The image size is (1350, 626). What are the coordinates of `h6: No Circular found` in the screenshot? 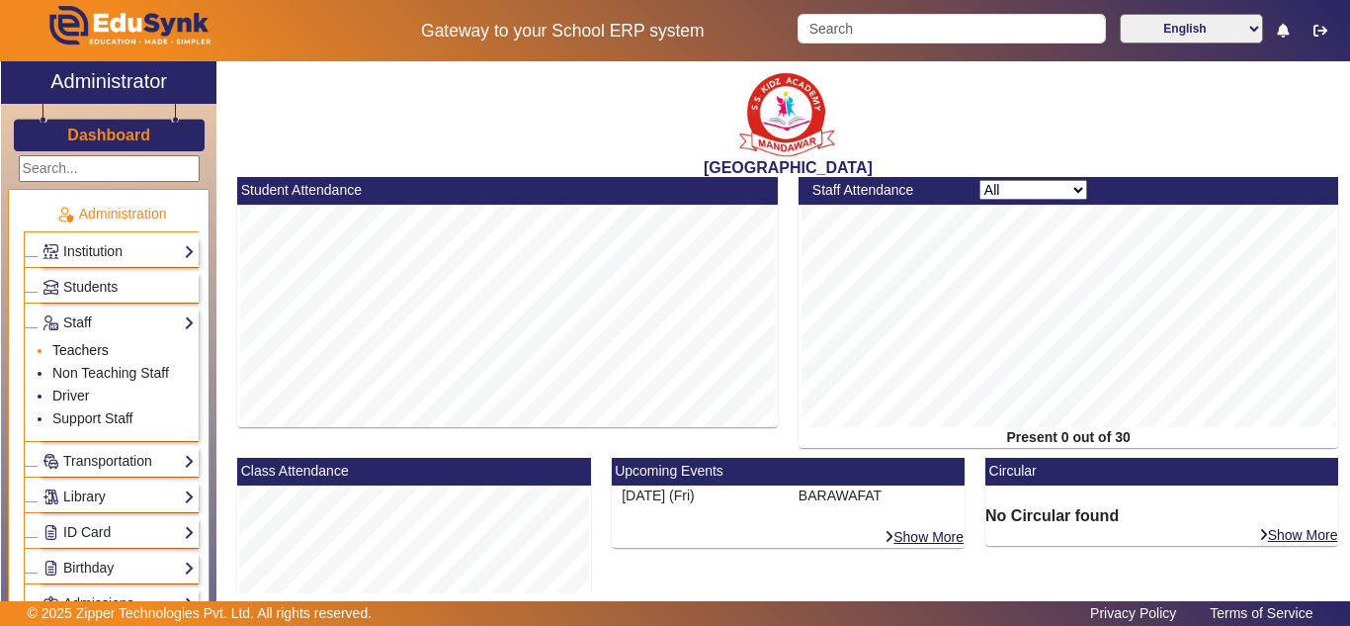 It's located at (1161, 515).